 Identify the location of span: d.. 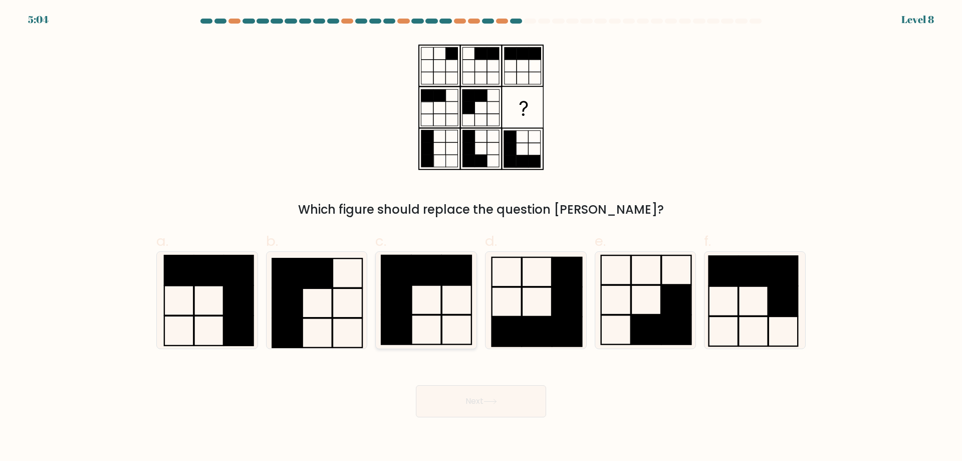
(491, 241).